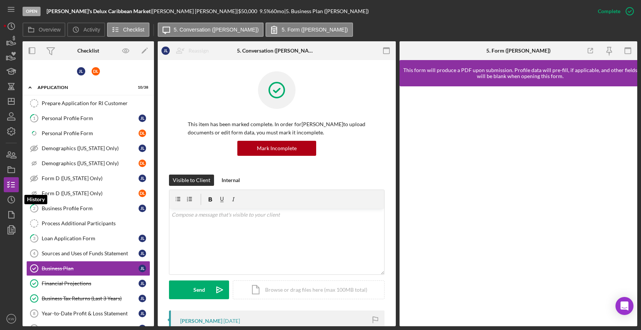 This screenshot has width=641, height=330. Describe the element at coordinates (231, 180) in the screenshot. I see `button: Internal` at that location.